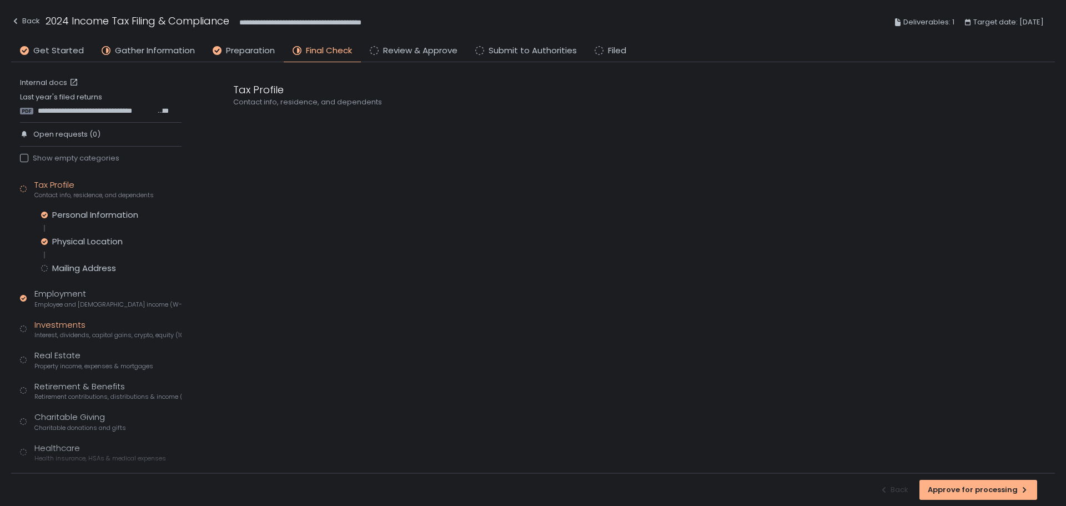  Describe the element at coordinates (100, 452) in the screenshot. I see `div: Healthcare` at that location.